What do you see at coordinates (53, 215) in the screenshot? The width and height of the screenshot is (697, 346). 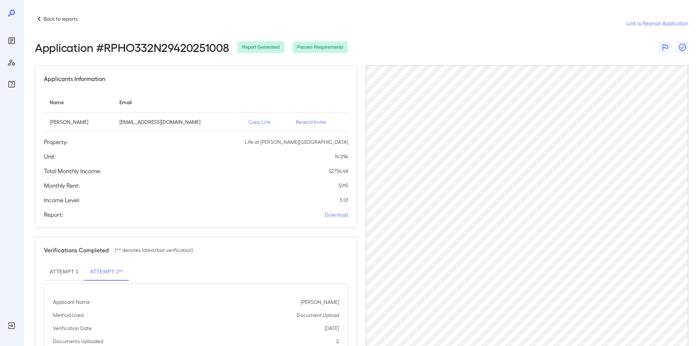 I see `h5: Report:` at bounding box center [53, 215].